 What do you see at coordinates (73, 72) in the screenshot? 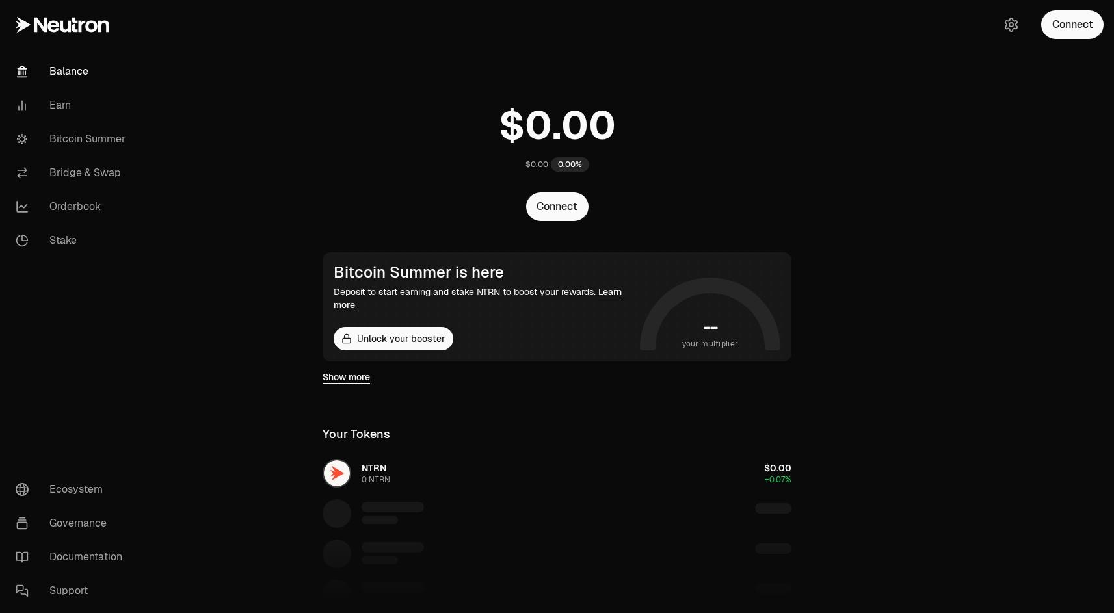
I see `a: Balance` at bounding box center [73, 72].